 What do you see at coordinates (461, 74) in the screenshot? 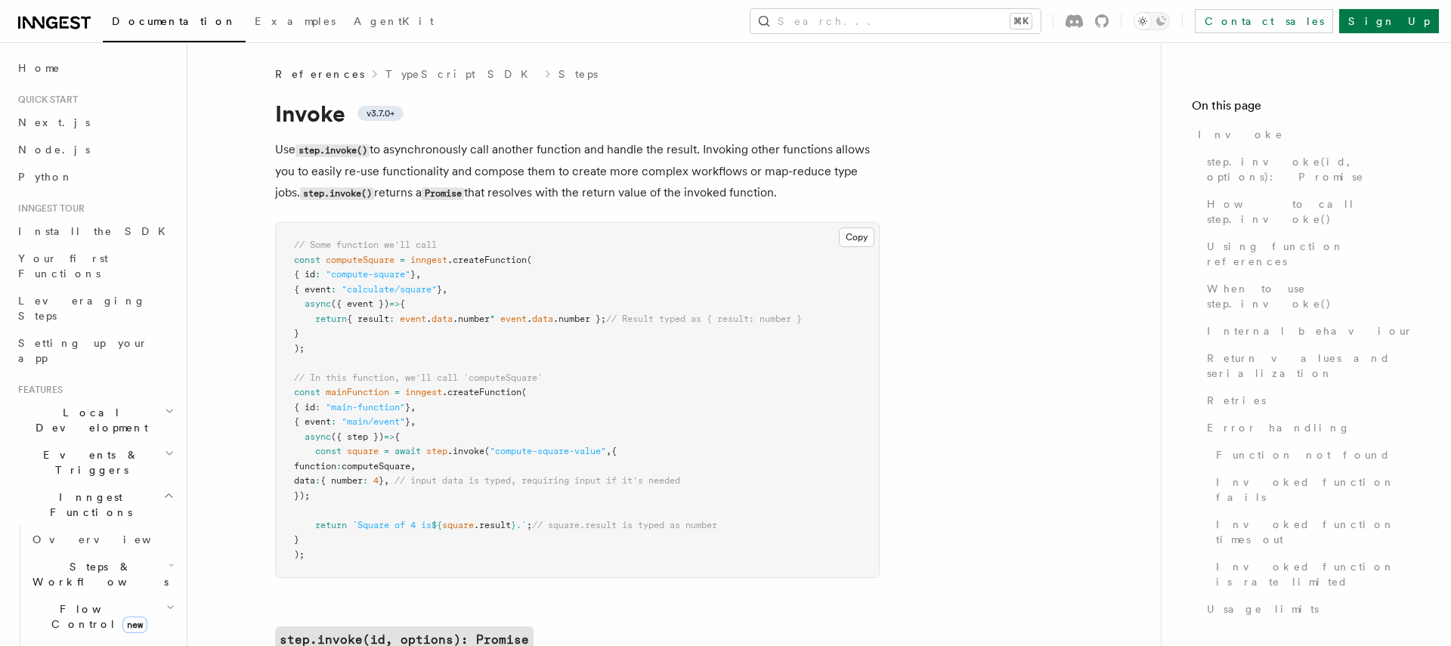
I see `a: TypeScript SDK` at bounding box center [461, 74].